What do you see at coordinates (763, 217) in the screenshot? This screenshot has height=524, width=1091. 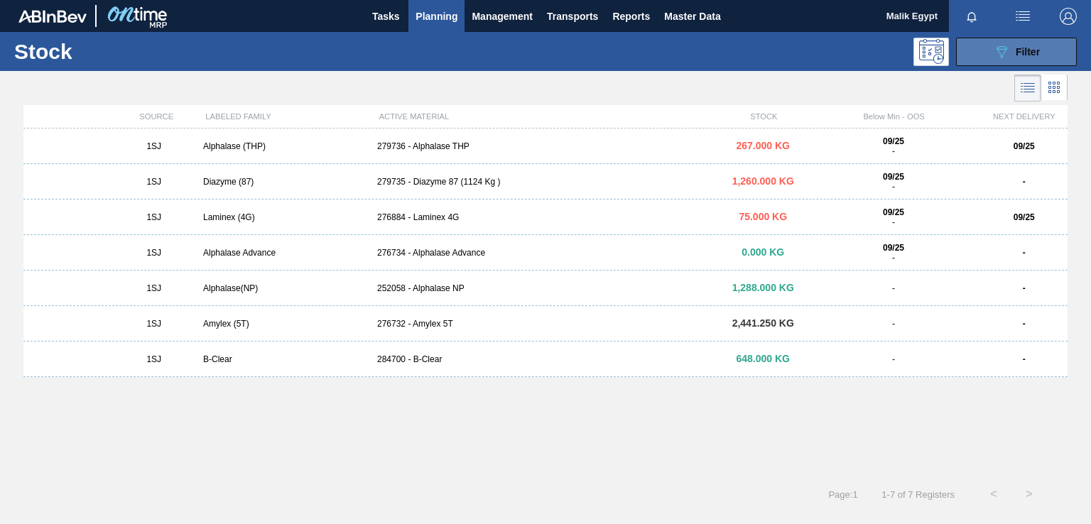 I see `span: 75.000 KG` at bounding box center [763, 217].